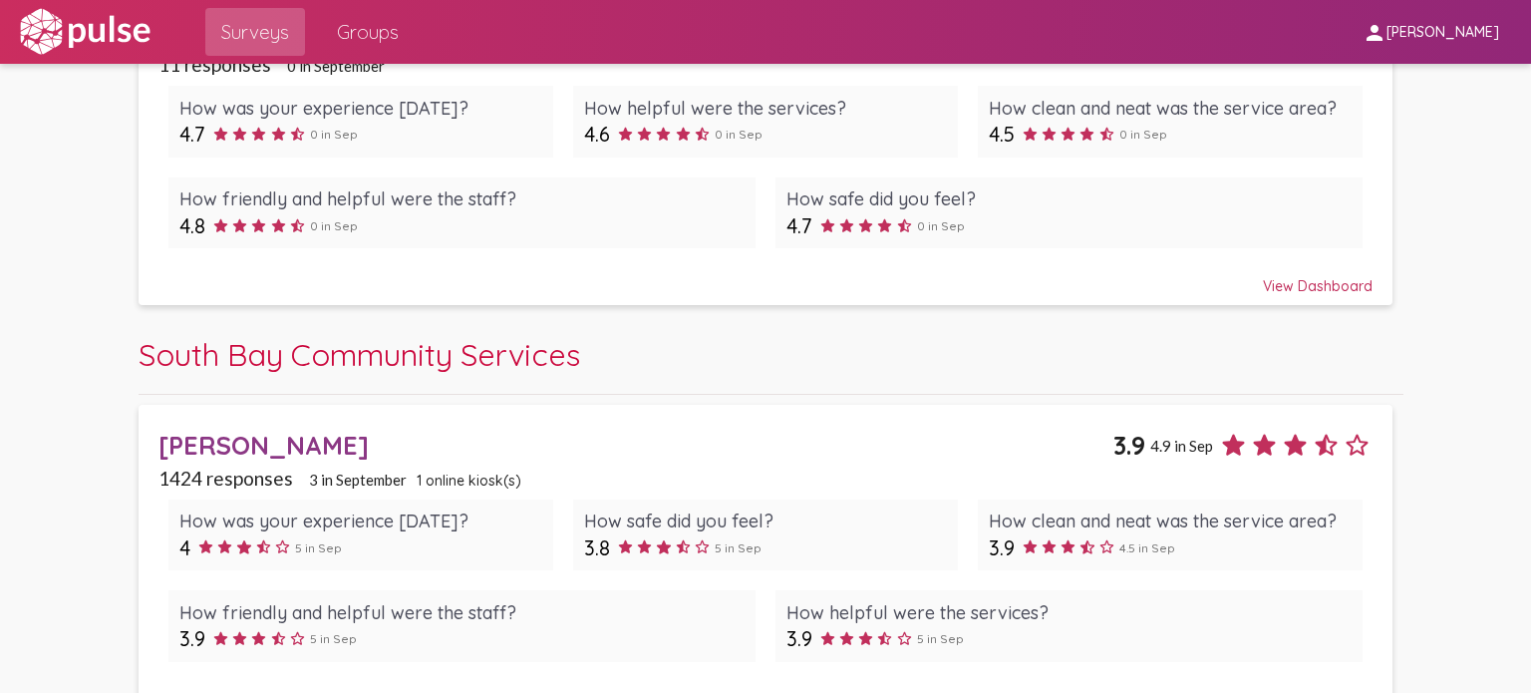 The width and height of the screenshot is (1531, 693). Describe the element at coordinates (214, 64) in the screenshot. I see `span: 11 responses` at that location.